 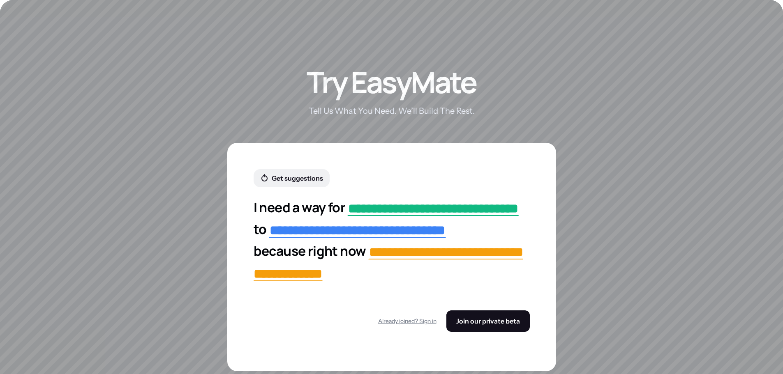 What do you see at coordinates (310, 251) in the screenshot?
I see `span: because right now` at bounding box center [310, 251].